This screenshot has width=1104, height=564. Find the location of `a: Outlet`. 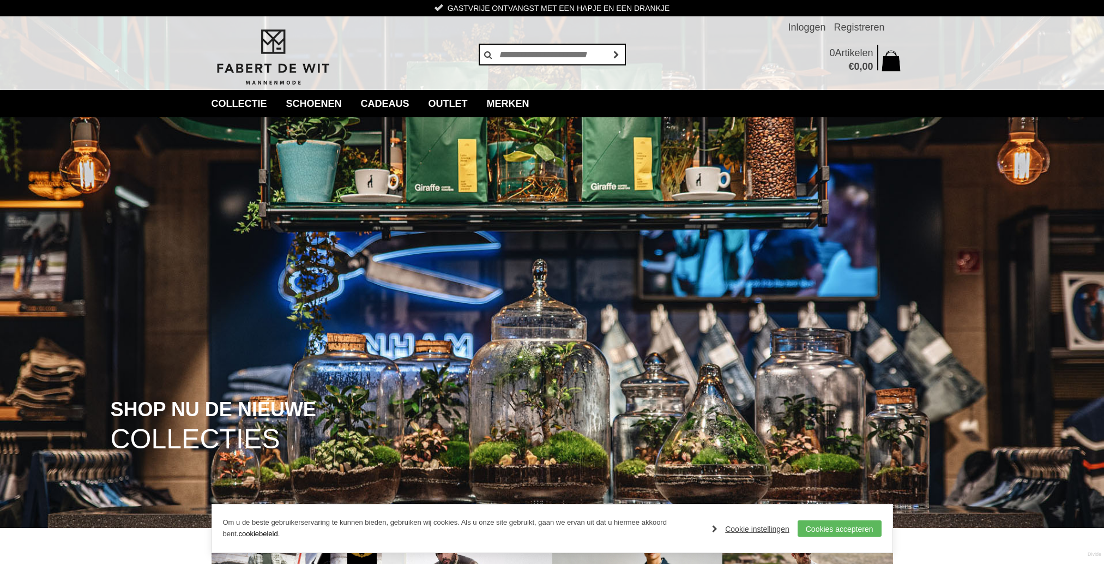

a: Outlet is located at coordinates (448, 104).